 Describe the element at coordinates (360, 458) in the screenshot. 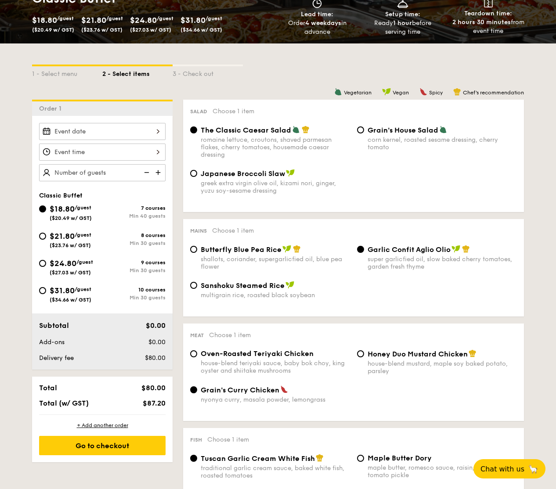

I see `input: Maple Butter Dorymaple butter, romesco sauce, raisin, cherry tomato pickle` at that location.